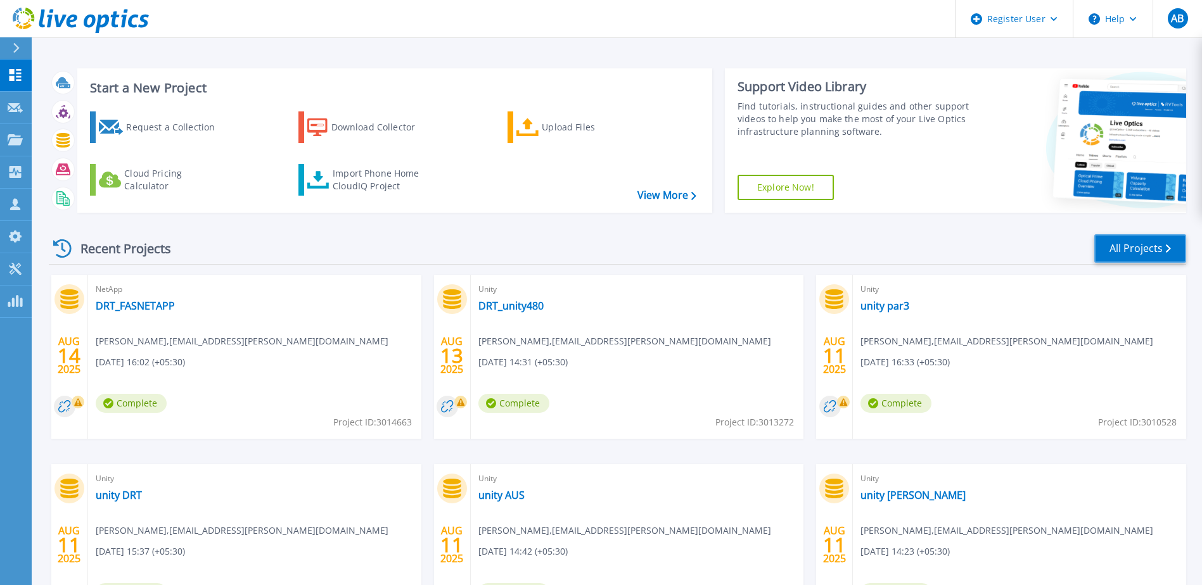 This screenshot has height=585, width=1202. I want to click on h3: Start a New Project, so click(393, 88).